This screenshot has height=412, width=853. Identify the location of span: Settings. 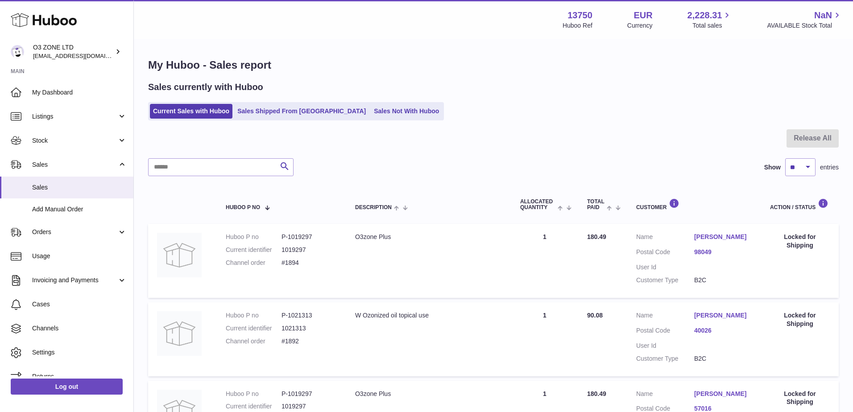
(79, 352).